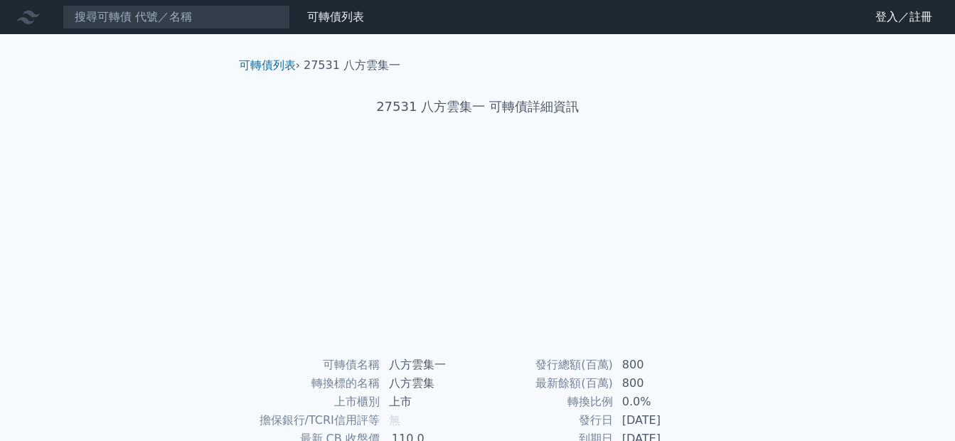 This screenshot has height=441, width=955. I want to click on span: 無, so click(395, 420).